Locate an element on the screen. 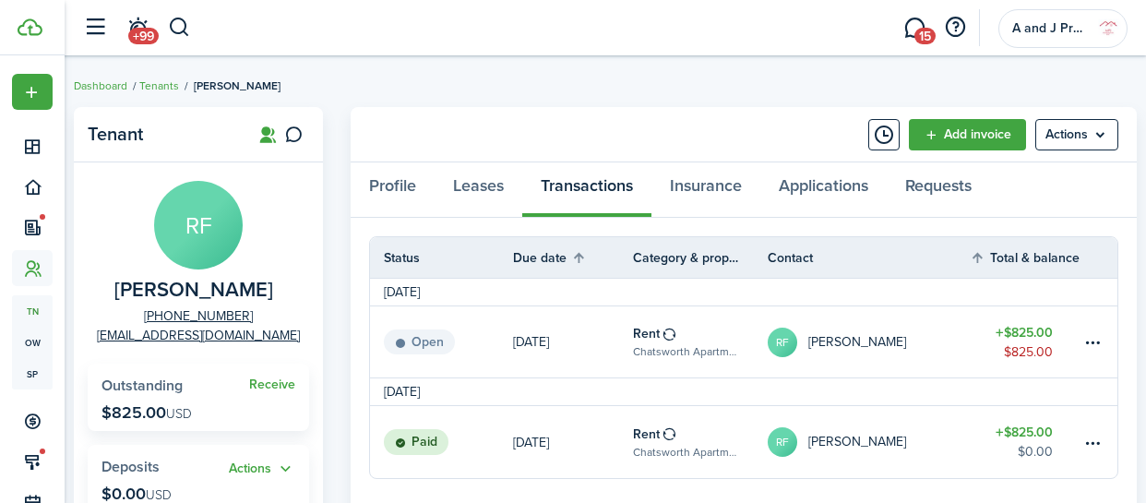 Image resolution: width=1146 pixels, height=503 pixels. span: USD is located at coordinates (179, 413).